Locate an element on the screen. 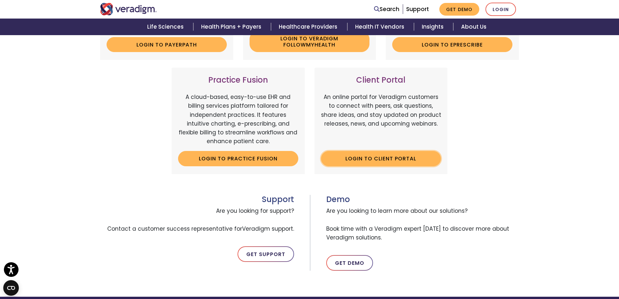  h3: Client Portal is located at coordinates (381, 80).